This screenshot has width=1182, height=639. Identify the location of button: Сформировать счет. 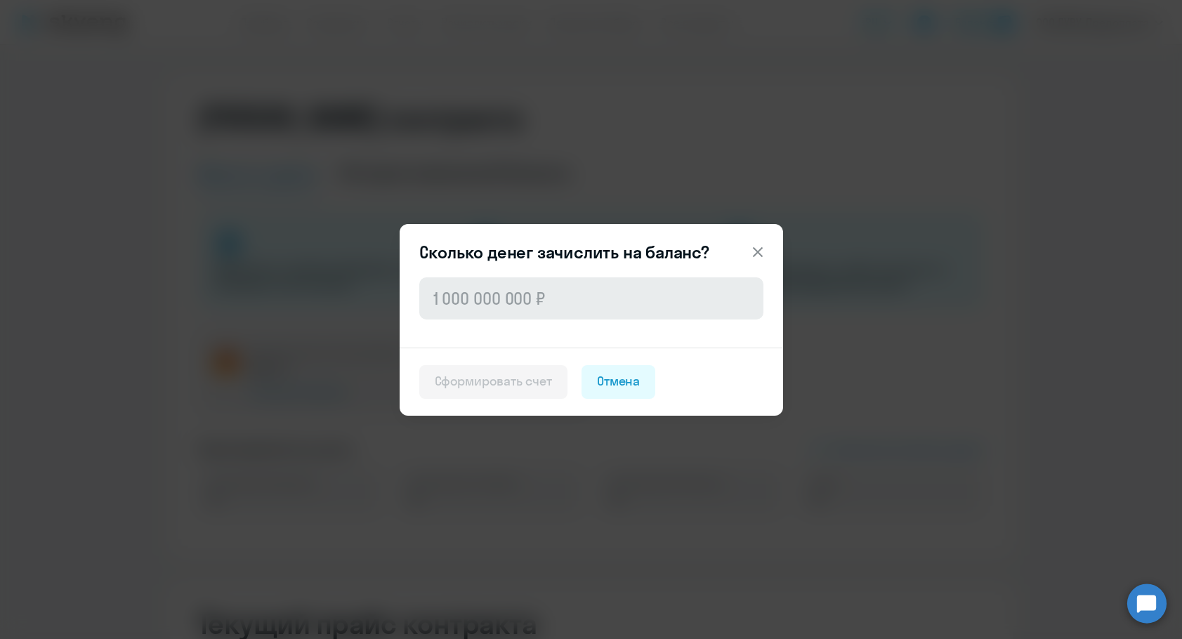
(493, 382).